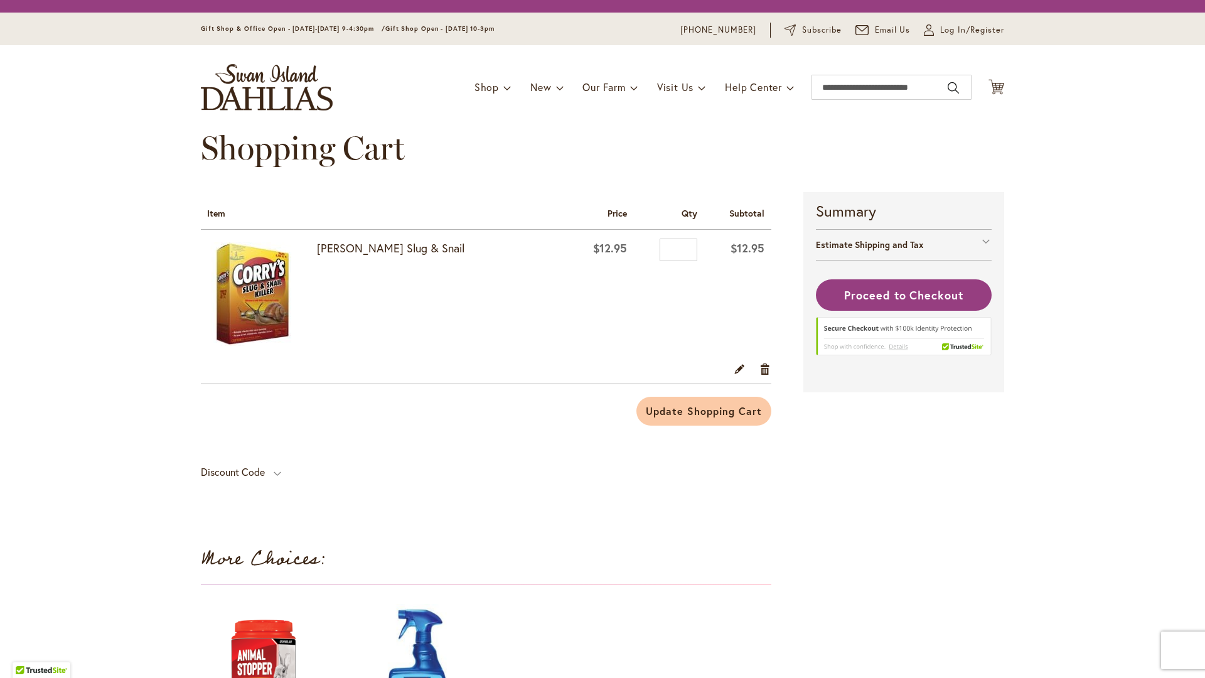 The height and width of the screenshot is (678, 1205). Describe the element at coordinates (869, 244) in the screenshot. I see `strong: Estimate Shipping and Tax` at that location.